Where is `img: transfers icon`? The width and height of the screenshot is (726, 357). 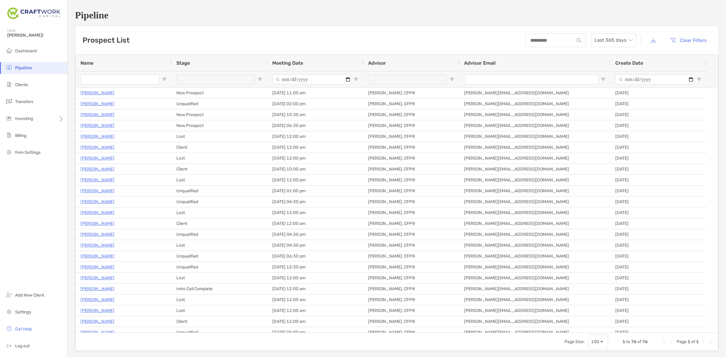
img: transfers icon is located at coordinates (9, 101).